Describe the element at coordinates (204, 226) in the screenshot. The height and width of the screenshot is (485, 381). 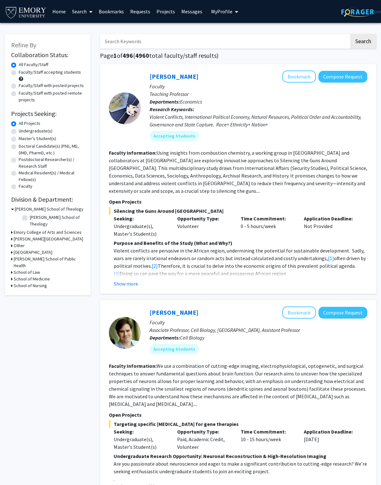
I see `div: Volunteer` at that location.